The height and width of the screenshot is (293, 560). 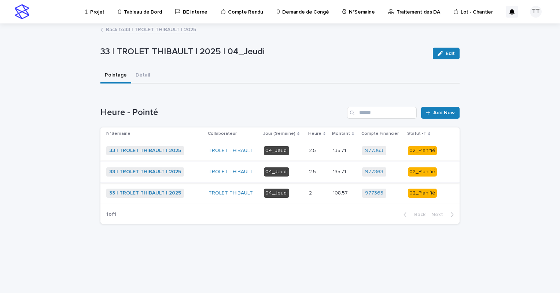 I want to click on button: Next, so click(x=444, y=215).